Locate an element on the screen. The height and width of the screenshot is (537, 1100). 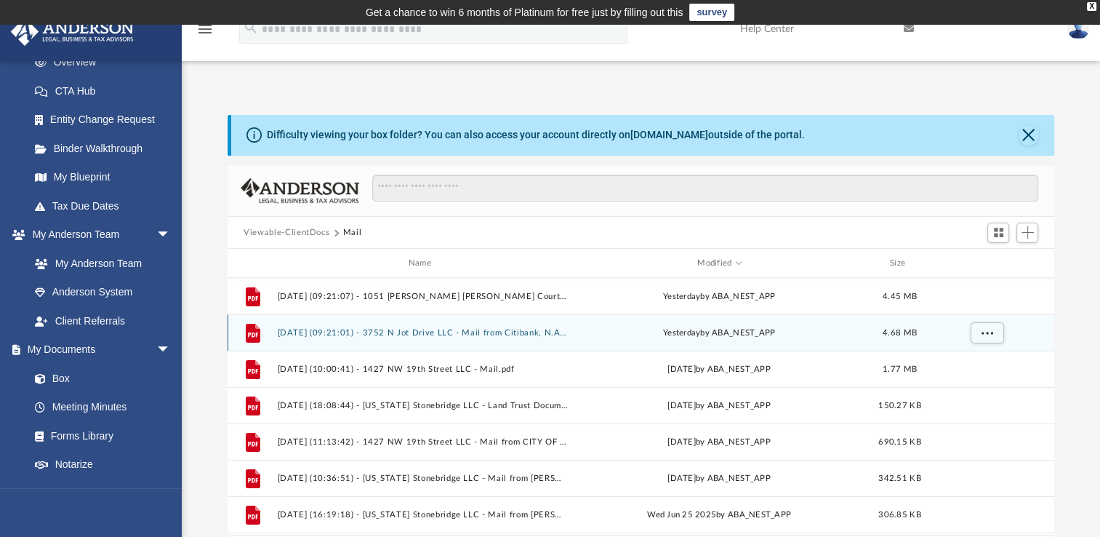
div: Difficulty viewing your box folder? You can also access your account directly on outside of the p... is located at coordinates (536, 135).